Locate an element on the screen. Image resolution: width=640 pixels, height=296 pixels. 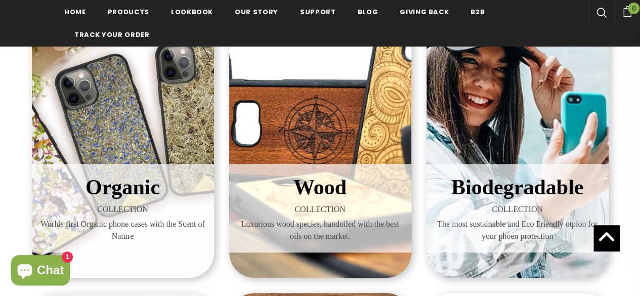
span: Giving back is located at coordinates (424, 12).